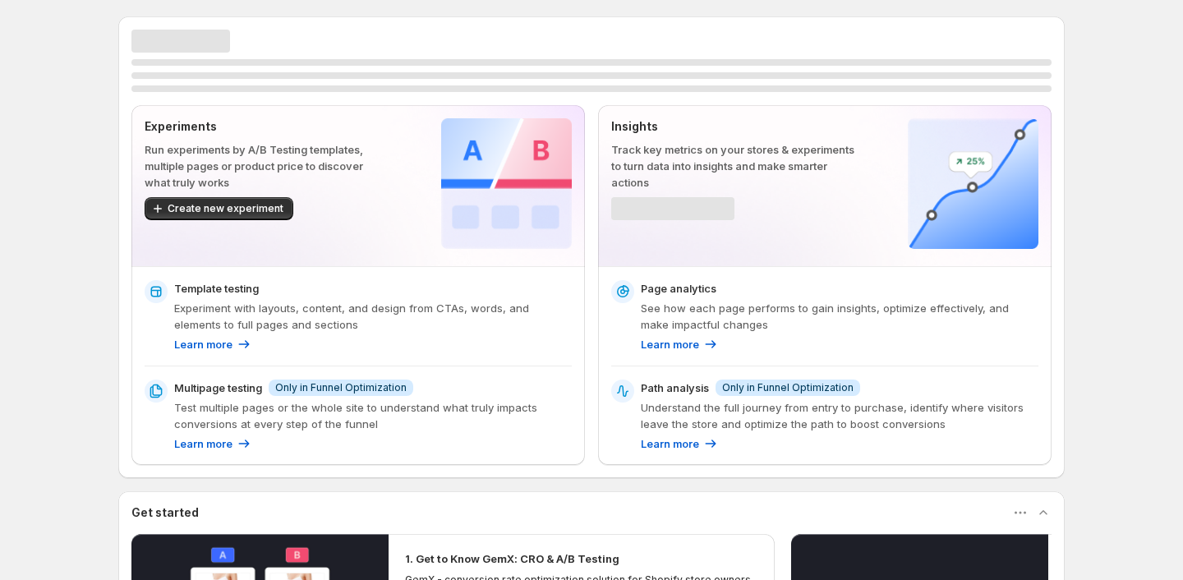 This screenshot has height=580, width=1183. What do you see at coordinates (840, 416) in the screenshot?
I see `p: Understand the full journey from entry to purchase, identify where visitors leave the store and o...` at bounding box center [840, 416].